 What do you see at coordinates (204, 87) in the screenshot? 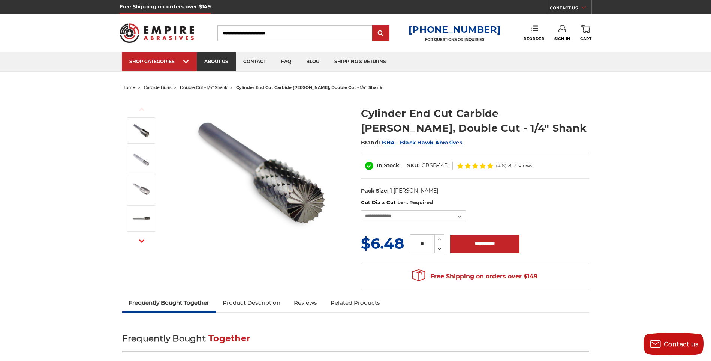
I see `span: double cut - 1/4" shank` at bounding box center [204, 87].